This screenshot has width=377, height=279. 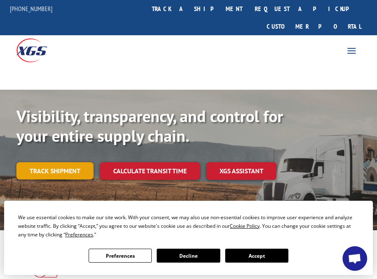 What do you see at coordinates (55, 171) in the screenshot?
I see `a: Track shipment` at bounding box center [55, 171].